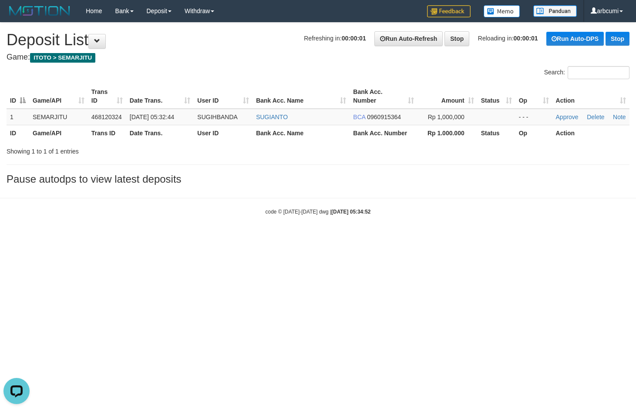  What do you see at coordinates (383, 133) in the screenshot?
I see `th: Bank Acc. Number` at bounding box center [383, 133].